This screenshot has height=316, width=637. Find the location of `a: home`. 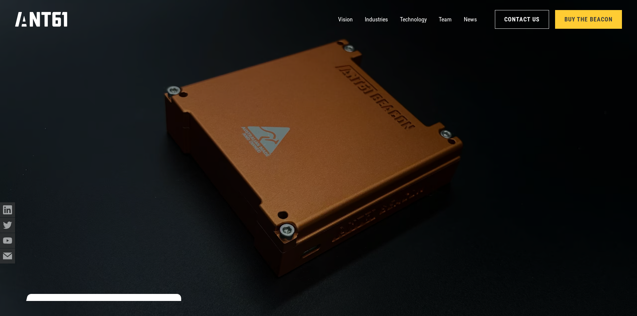

a: home is located at coordinates (41, 19).